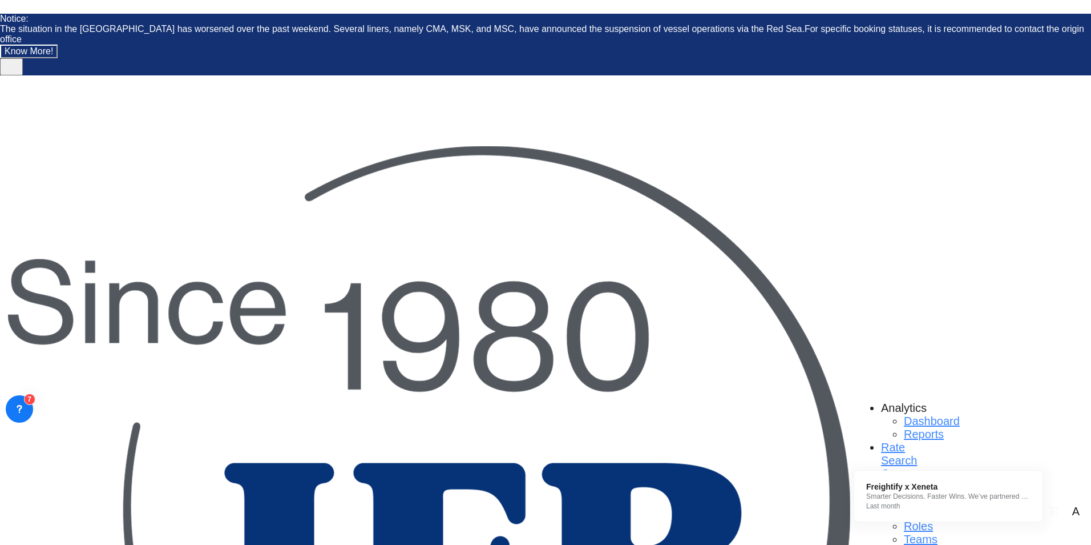  I want to click on div: A, so click(1076, 511).